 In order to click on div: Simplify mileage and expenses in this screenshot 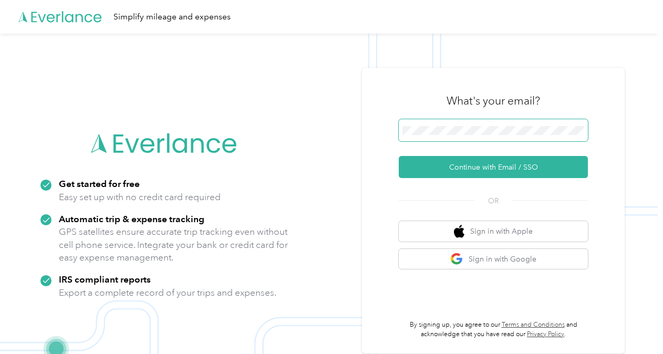, I will do `click(172, 17)`.